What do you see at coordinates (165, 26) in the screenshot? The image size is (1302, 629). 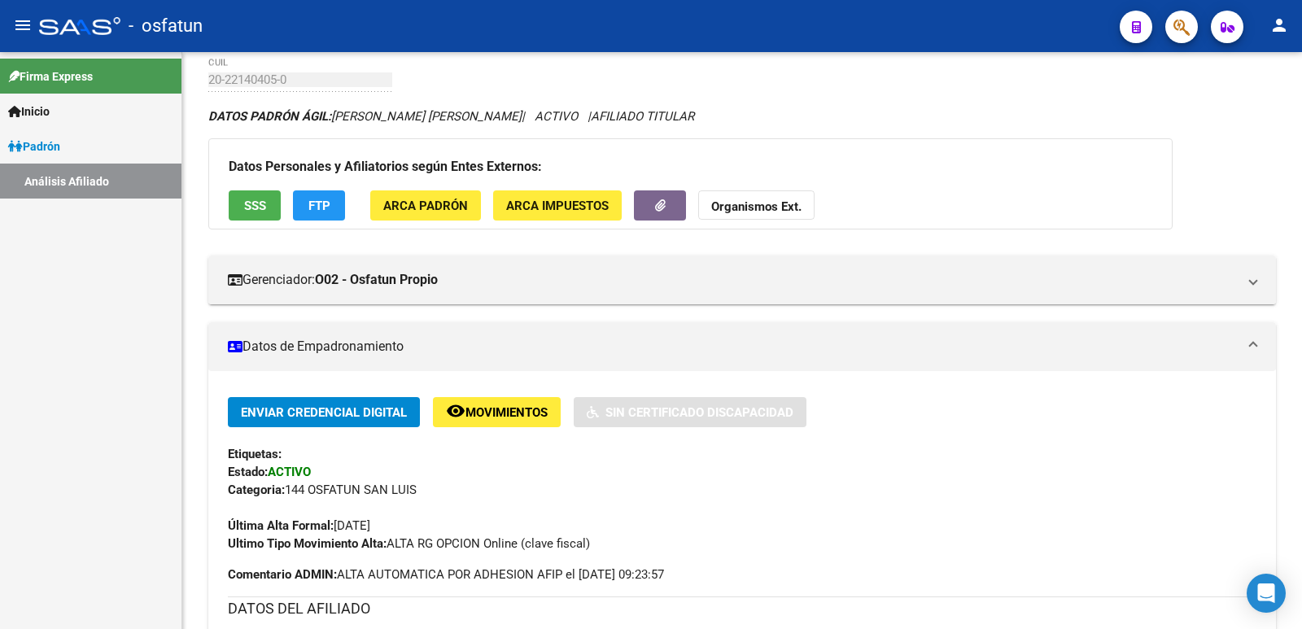 I see `span: - osfatun` at bounding box center [165, 26].